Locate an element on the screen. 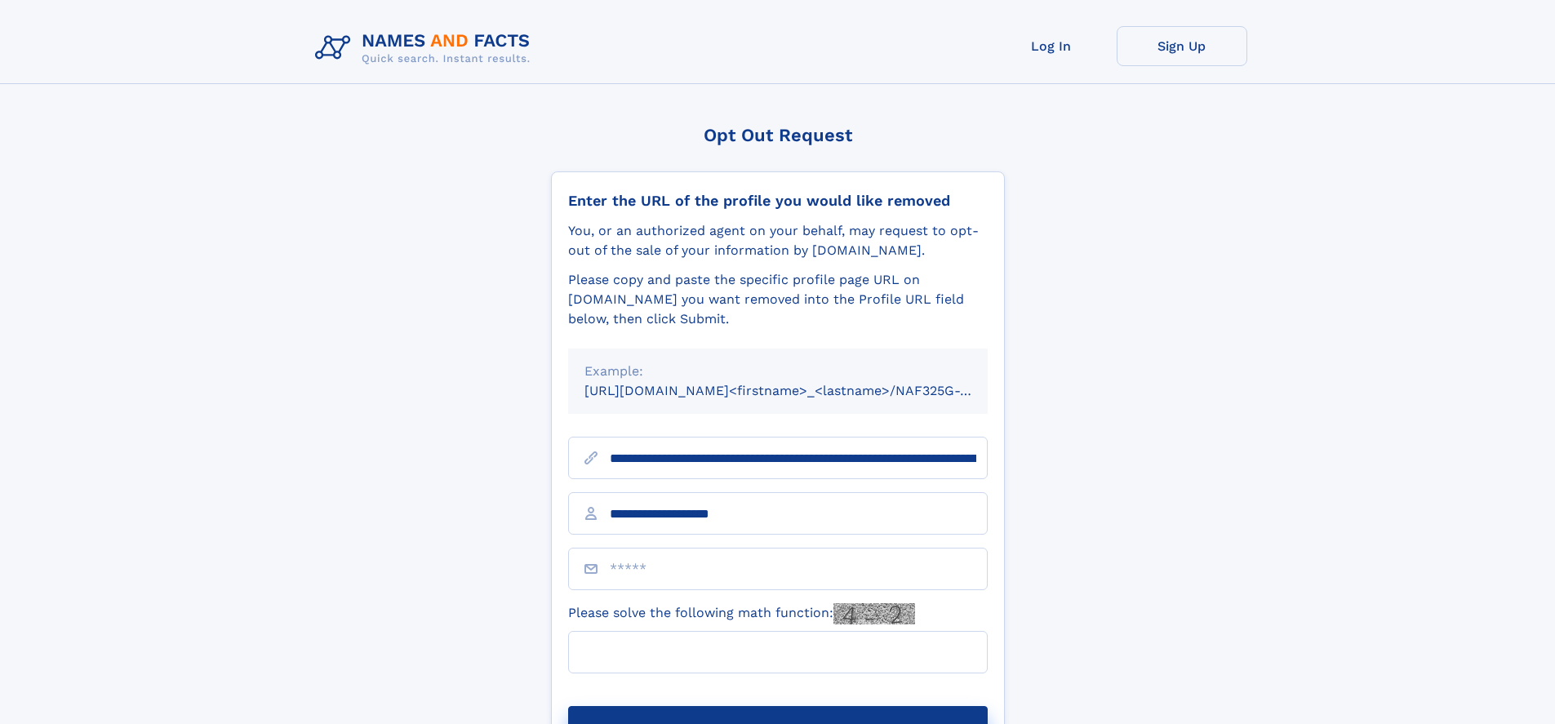 Image resolution: width=1555 pixels, height=724 pixels. div: Example: is located at coordinates (778, 371).